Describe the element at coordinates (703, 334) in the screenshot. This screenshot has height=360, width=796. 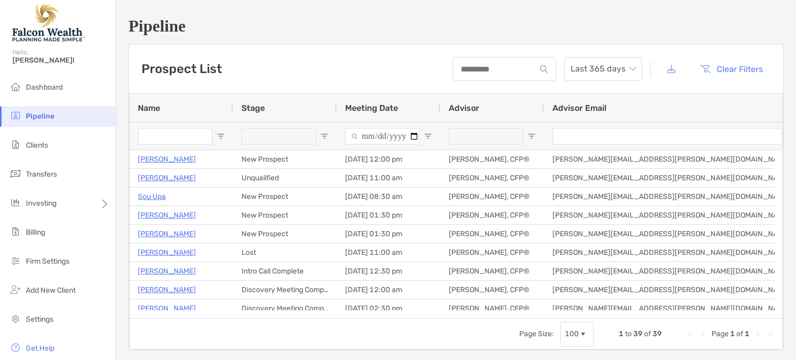
I see `div: Previous Page` at that location.